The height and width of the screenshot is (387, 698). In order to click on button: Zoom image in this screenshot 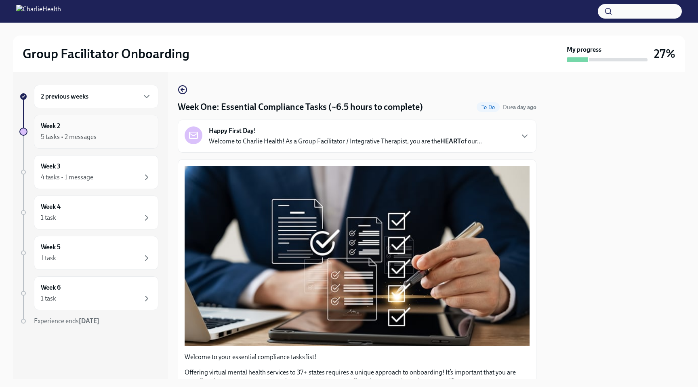, I will do `click(357, 256)`.